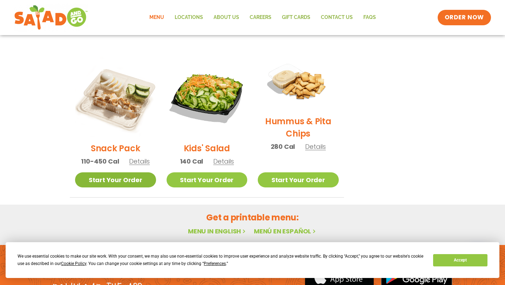 The image size is (505, 285). I want to click on span: Preferences, so click(215, 263).